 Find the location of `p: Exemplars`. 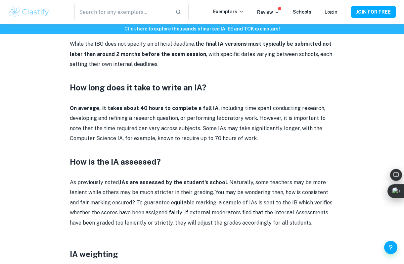

p: Exemplars is located at coordinates (229, 12).